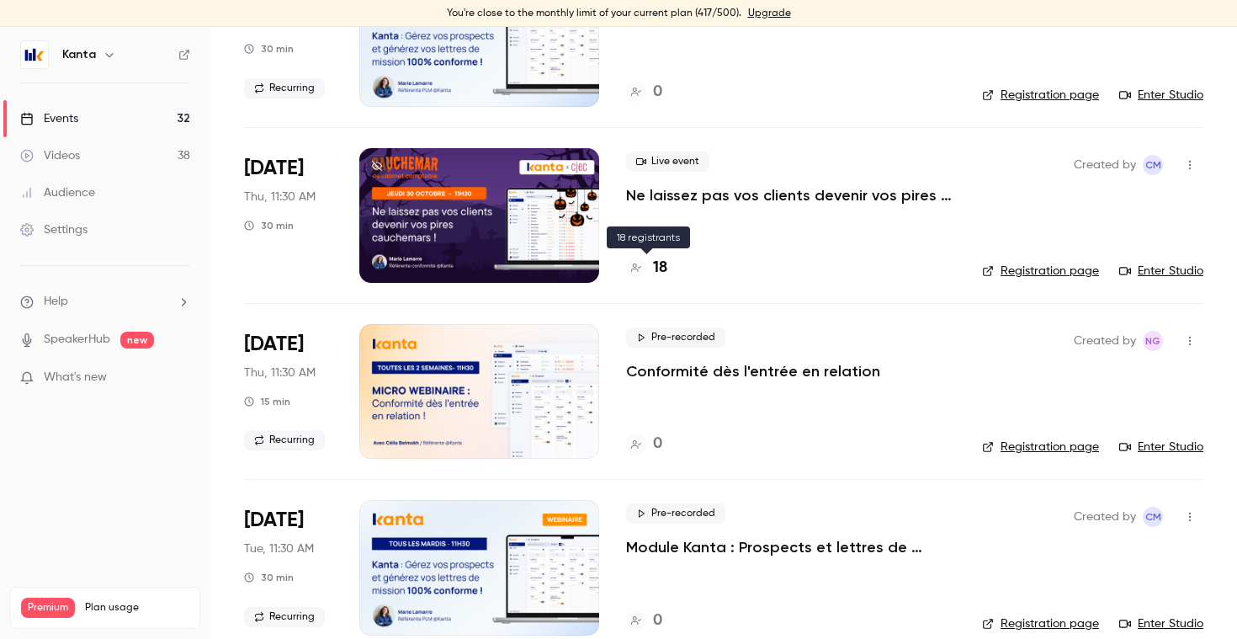  I want to click on img: Kanta, so click(35, 55).